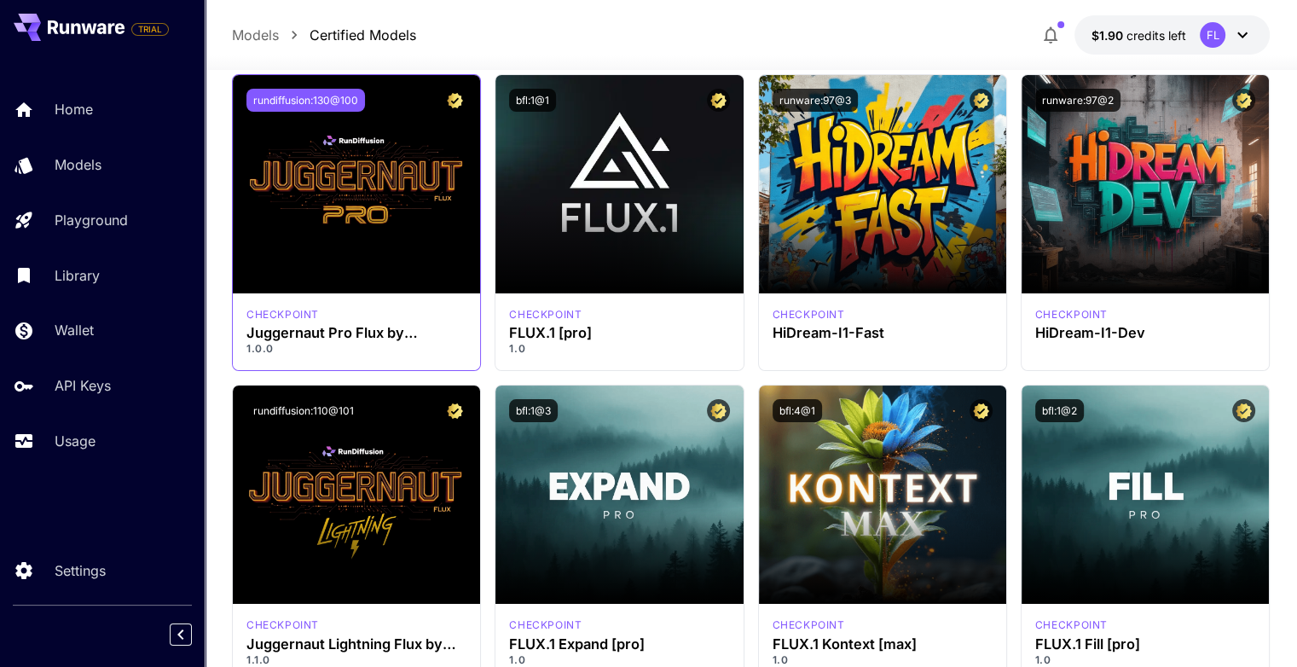 The image size is (1297, 667). What do you see at coordinates (83, 386) in the screenshot?
I see `p: API Keys` at bounding box center [83, 386].